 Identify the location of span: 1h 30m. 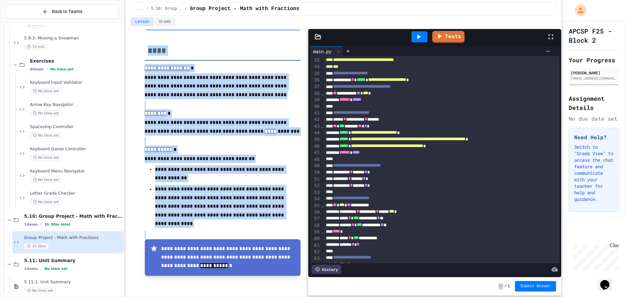
(36, 246).